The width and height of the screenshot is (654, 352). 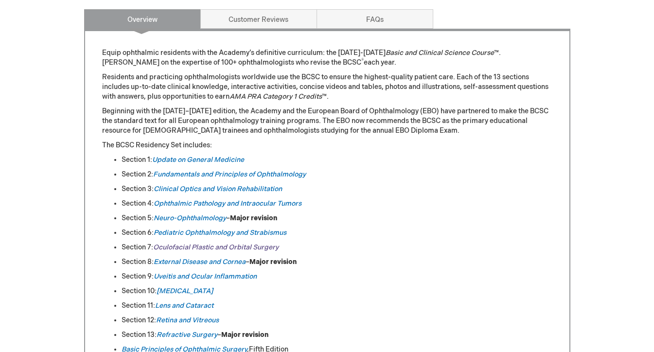 What do you see at coordinates (327, 87) in the screenshot?
I see `p: Residents and practicing ophthalmologists worldwide use the BCSC to ensure the highest-quality pa...` at bounding box center [327, 87].